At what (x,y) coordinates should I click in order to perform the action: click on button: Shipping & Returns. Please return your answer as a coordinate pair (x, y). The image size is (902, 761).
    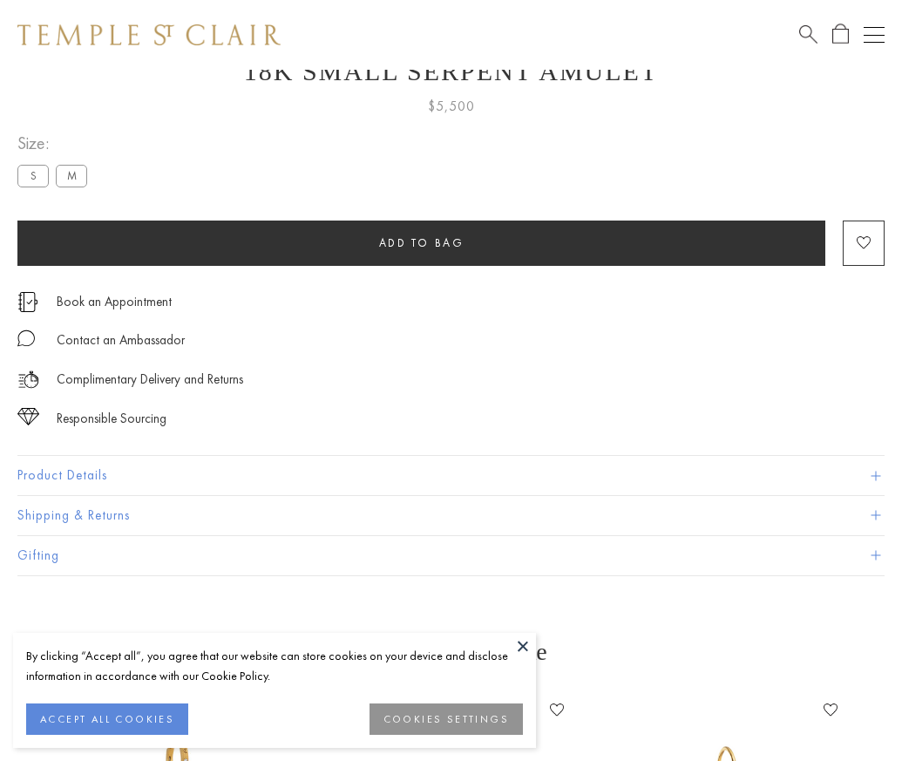
    Looking at the image, I should click on (451, 515).